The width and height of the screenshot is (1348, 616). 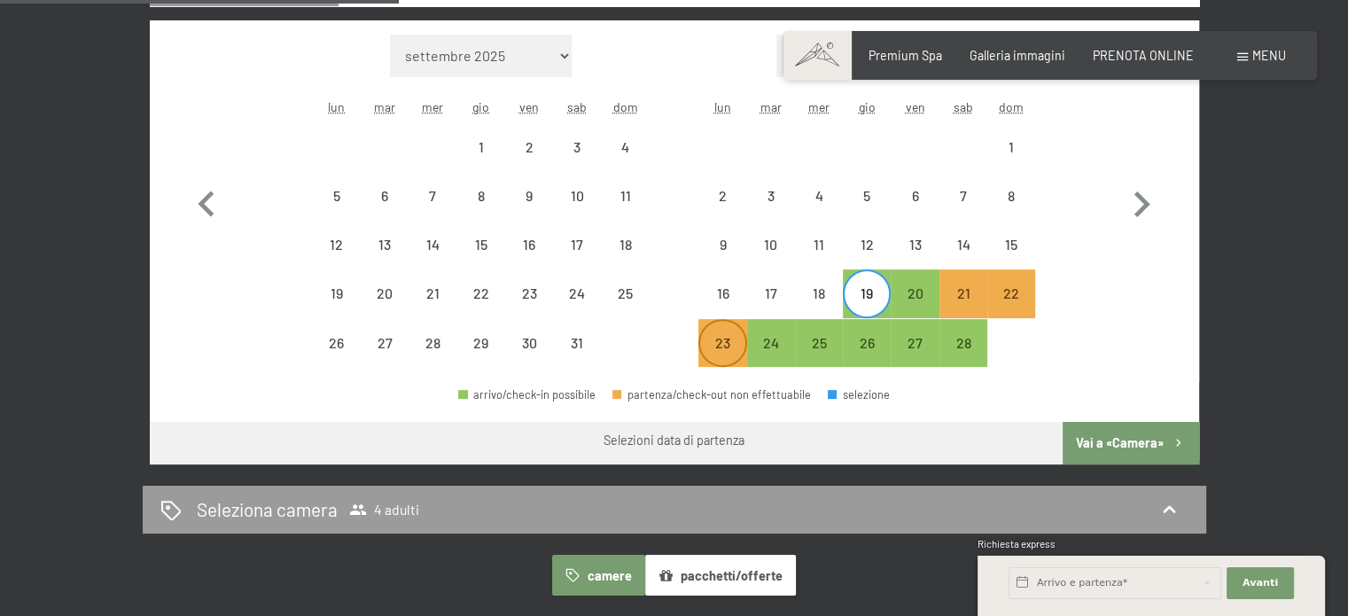 What do you see at coordinates (577, 293) in the screenshot?
I see `div: Sat Jan 24 2026` at bounding box center [577, 293].